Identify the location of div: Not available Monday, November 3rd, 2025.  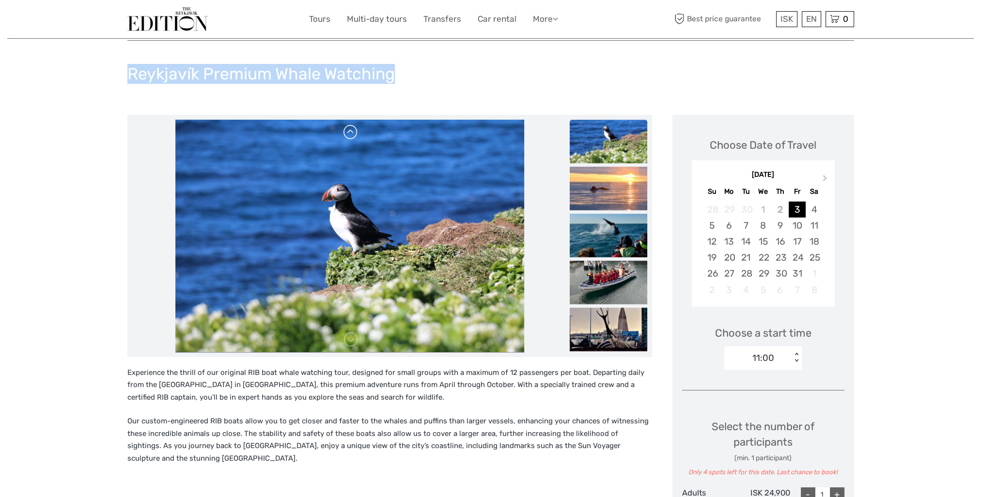
(729, 290).